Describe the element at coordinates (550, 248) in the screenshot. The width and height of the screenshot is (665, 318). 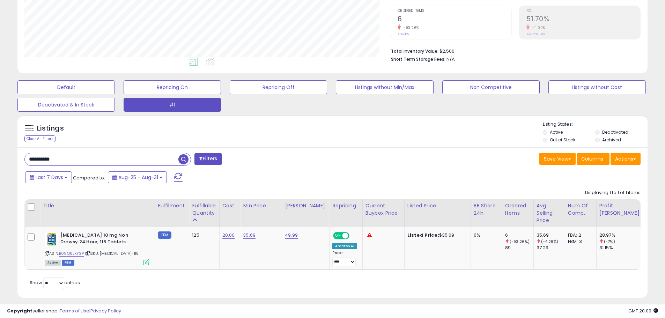
I see `div: 37.29` at that location.